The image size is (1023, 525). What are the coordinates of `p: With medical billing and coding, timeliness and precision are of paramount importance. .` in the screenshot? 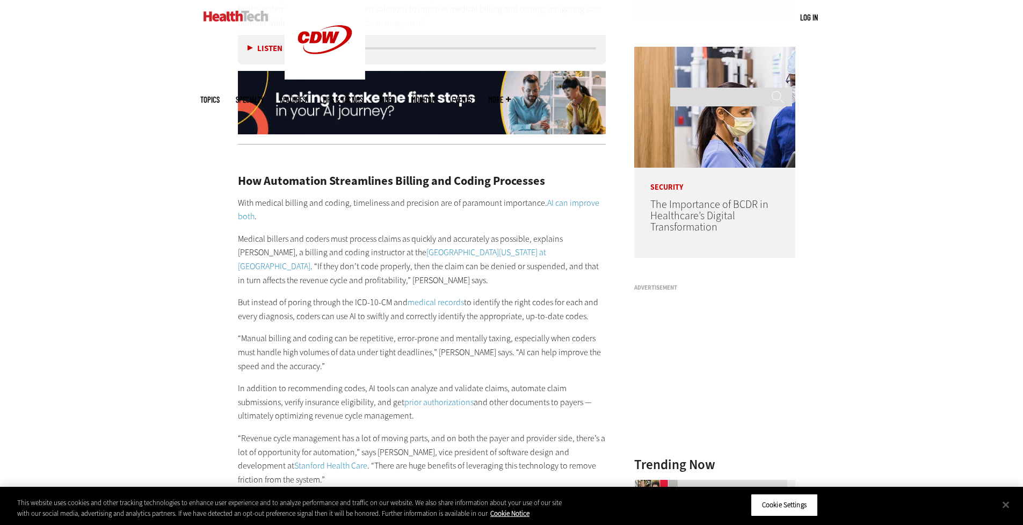 It's located at (422, 209).